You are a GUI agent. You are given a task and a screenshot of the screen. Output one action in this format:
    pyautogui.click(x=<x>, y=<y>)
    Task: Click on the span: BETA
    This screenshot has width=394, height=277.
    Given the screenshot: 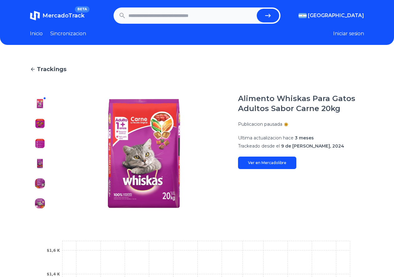 What is the action you would take?
    pyautogui.click(x=82, y=9)
    